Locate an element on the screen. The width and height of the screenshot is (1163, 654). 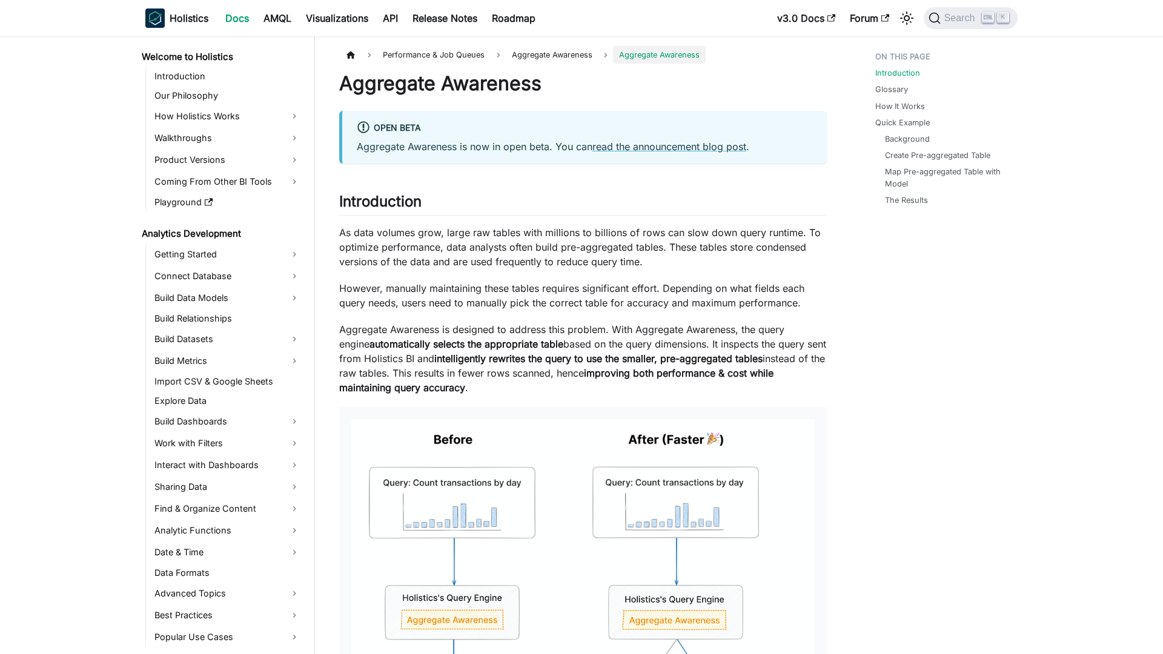
a: Docs is located at coordinates (237, 18).